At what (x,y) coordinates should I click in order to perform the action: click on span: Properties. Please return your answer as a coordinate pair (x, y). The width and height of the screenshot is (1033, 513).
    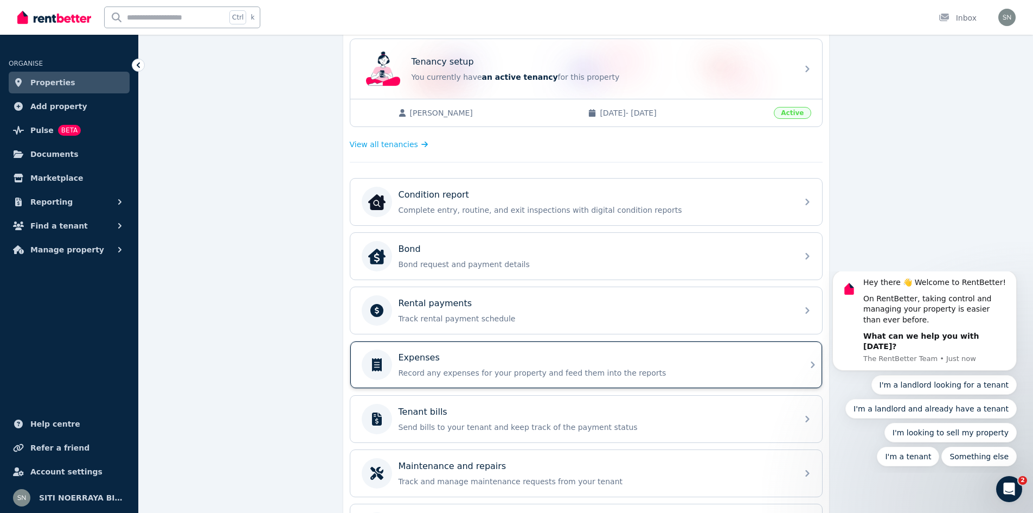
    Looking at the image, I should click on (53, 82).